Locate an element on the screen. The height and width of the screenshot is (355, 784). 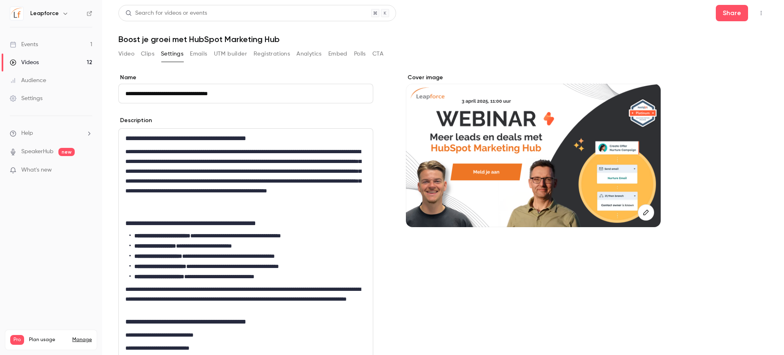
button: Share is located at coordinates (731, 13).